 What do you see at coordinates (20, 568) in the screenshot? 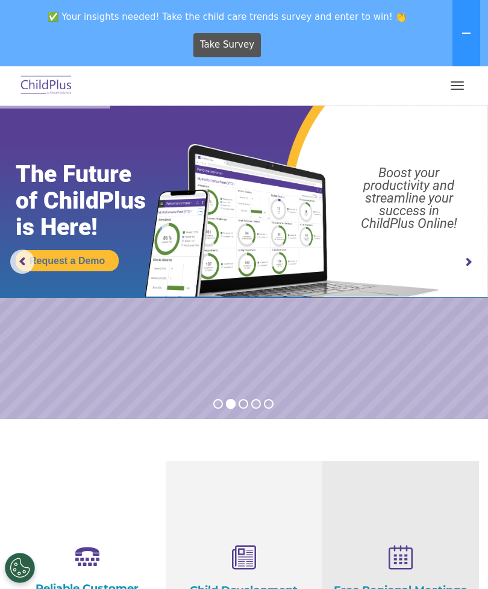
I see `button: Cookies Settings` at bounding box center [20, 568].